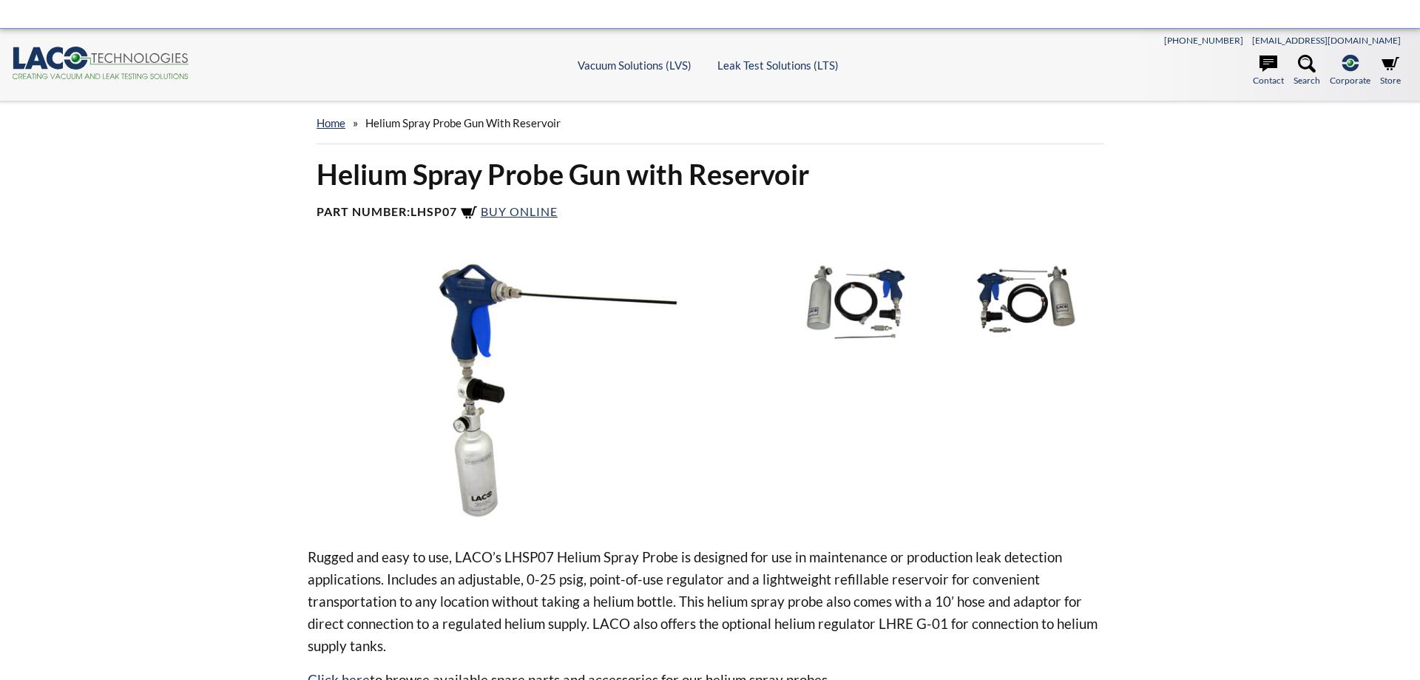 This screenshot has height=680, width=1420. I want to click on span: Corporate, so click(1350, 80).